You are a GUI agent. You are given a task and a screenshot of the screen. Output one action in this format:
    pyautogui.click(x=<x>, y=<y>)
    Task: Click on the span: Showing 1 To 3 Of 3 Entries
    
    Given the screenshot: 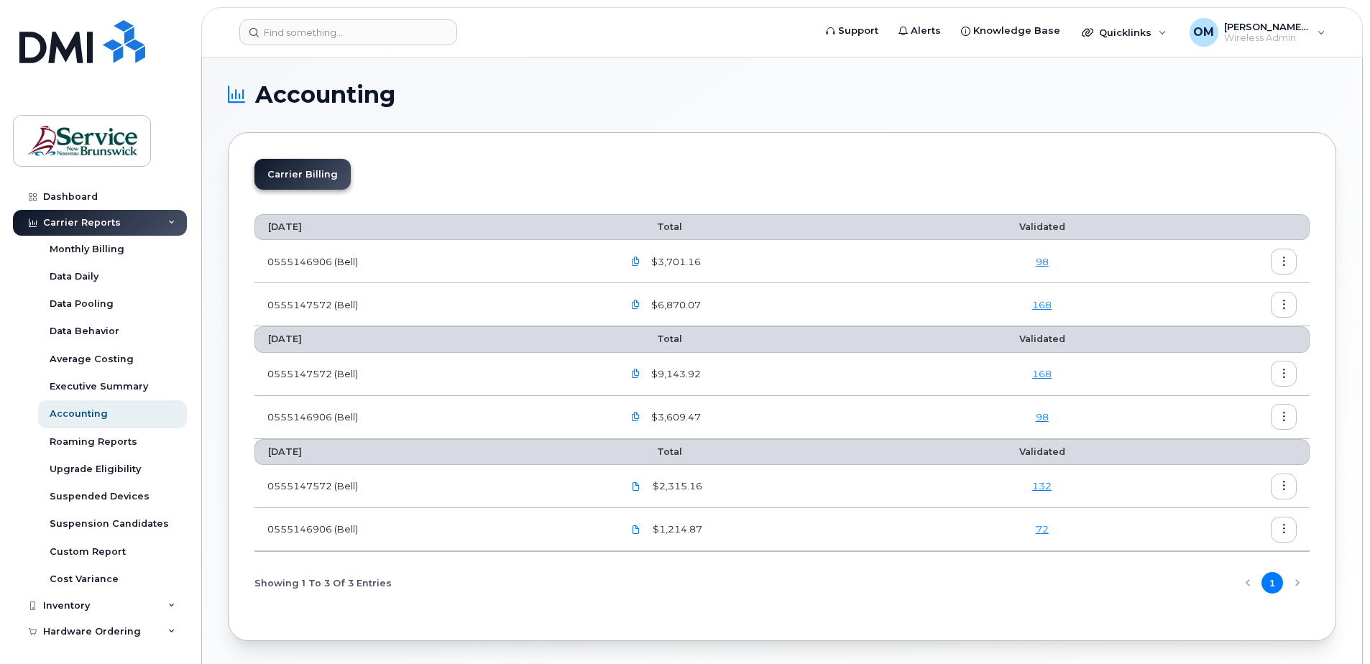 What is the action you would take?
    pyautogui.click(x=323, y=583)
    